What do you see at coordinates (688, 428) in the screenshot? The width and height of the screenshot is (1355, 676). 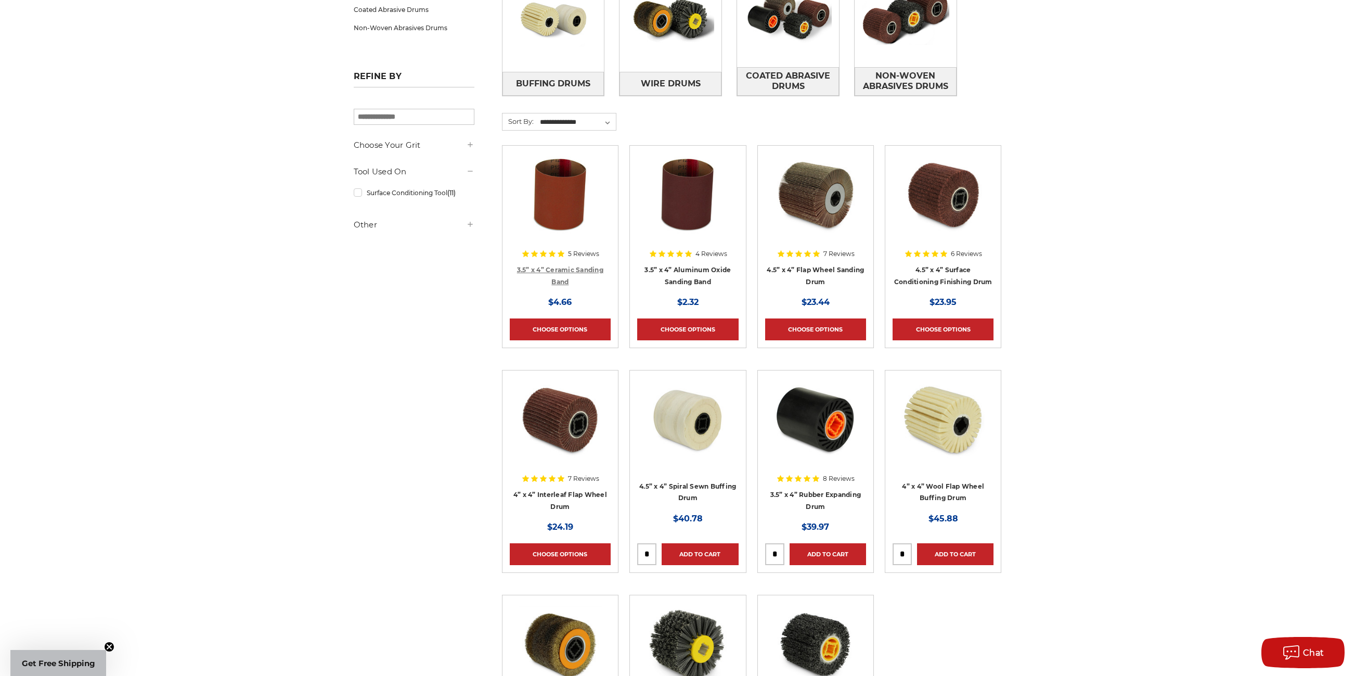 I see `a: 4.5 Inch Muslin Spiral Sewn Buffing Drum` at bounding box center [688, 428].